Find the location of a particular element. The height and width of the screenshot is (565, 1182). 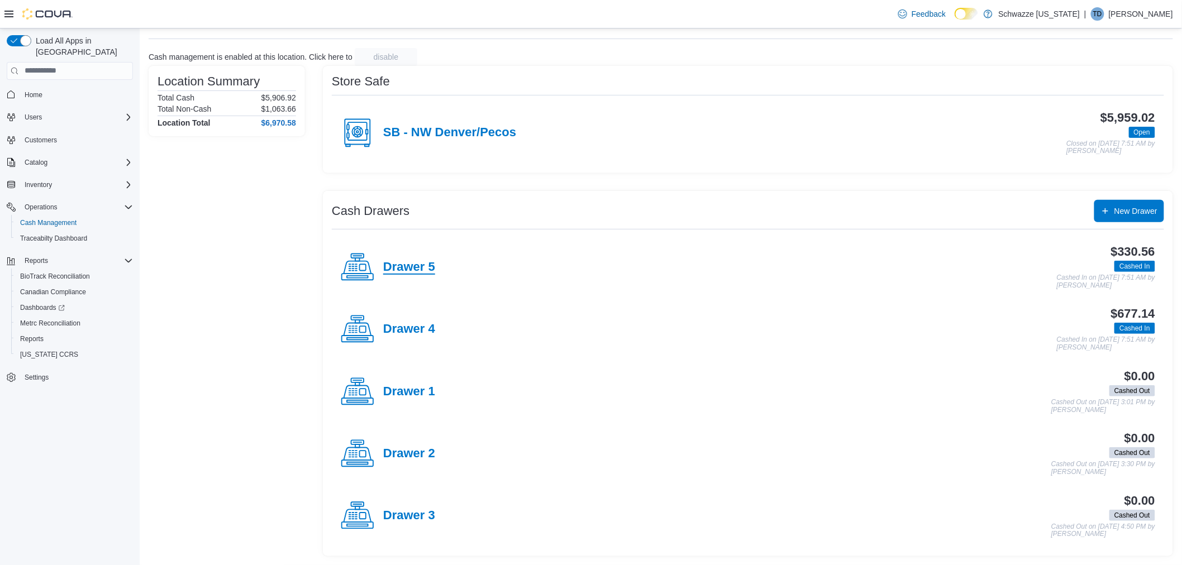

span: Customers is located at coordinates (77, 140).